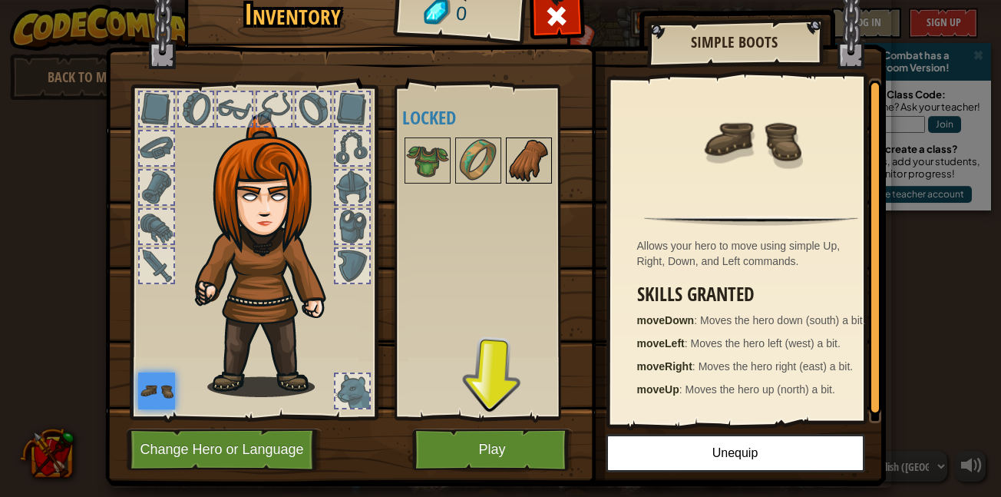  Describe the element at coordinates (665, 366) in the screenshot. I see `strong: moveRight` at that location.